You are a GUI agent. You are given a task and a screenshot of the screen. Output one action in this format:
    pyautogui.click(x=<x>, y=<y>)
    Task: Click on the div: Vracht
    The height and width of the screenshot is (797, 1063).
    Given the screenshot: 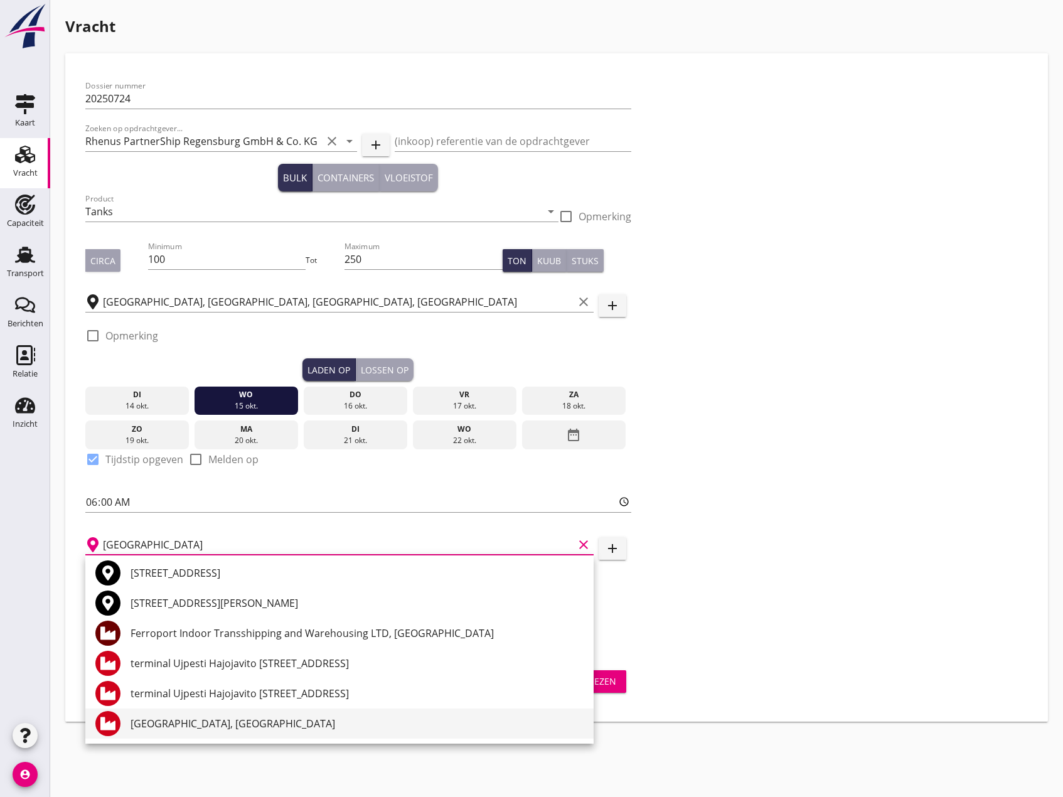 What is the action you would take?
    pyautogui.click(x=25, y=173)
    